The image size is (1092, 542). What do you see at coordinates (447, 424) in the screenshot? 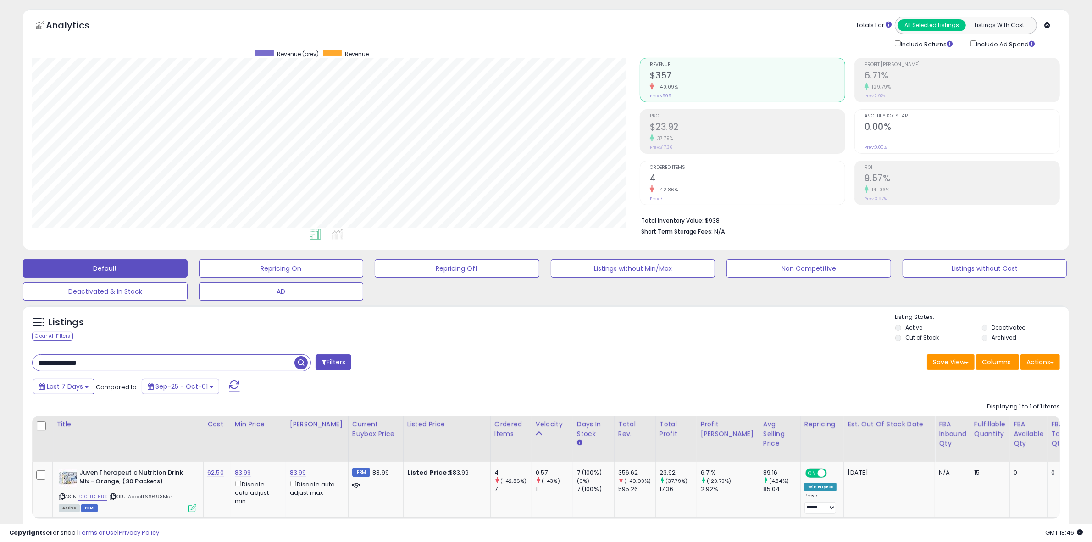
I see `div: Listed Price` at bounding box center [447, 424].